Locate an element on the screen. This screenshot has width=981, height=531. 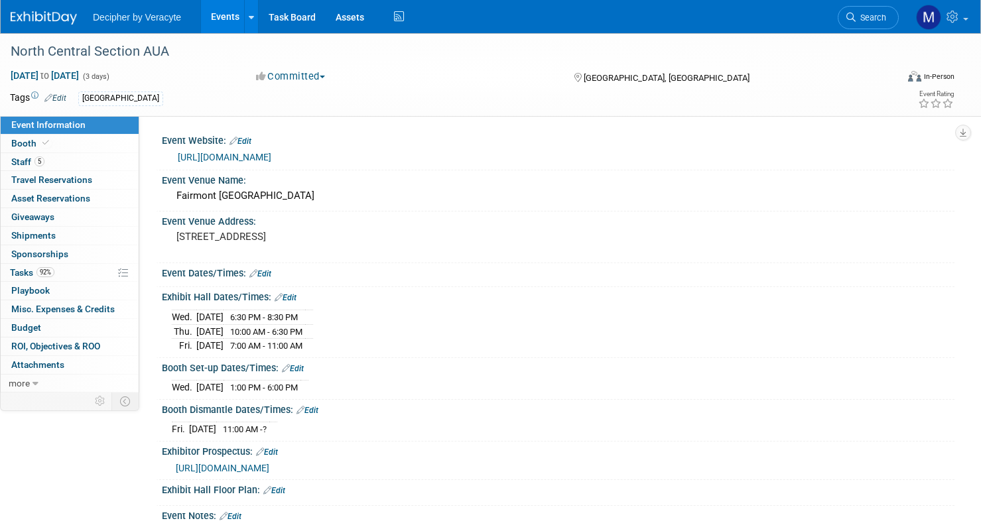
div: Booth Dismantle Dates/Times: is located at coordinates (558, 409).